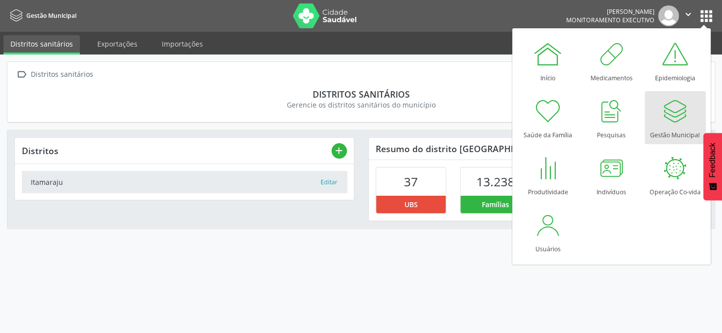 This screenshot has height=333, width=722. I want to click on span: 37, so click(411, 182).